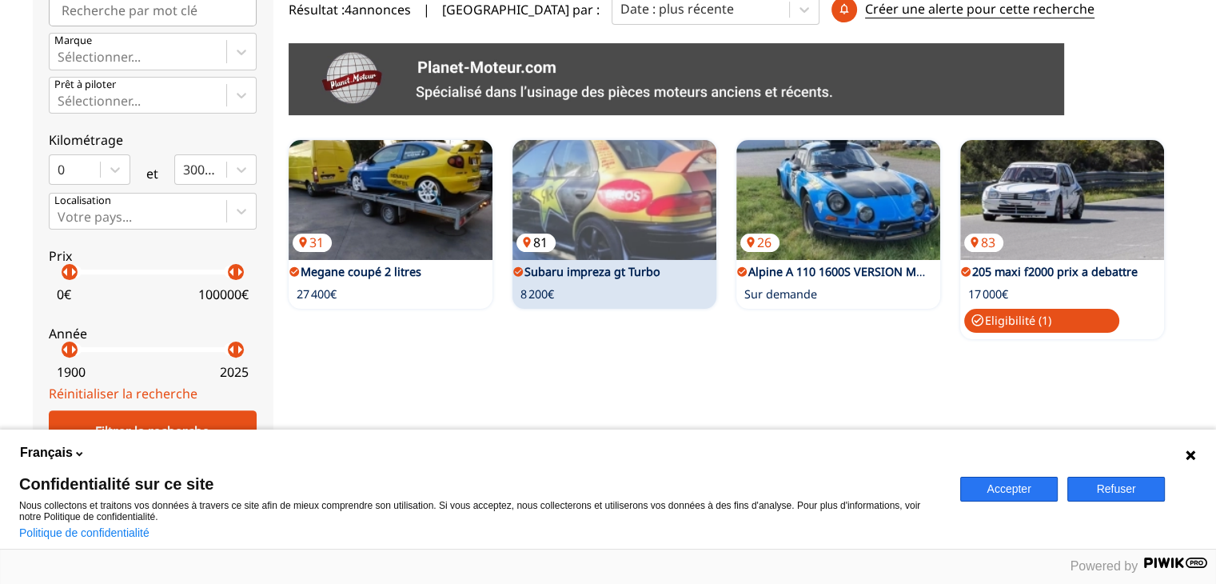 The image size is (1216, 584). Describe the element at coordinates (312, 242) in the screenshot. I see `p: 31` at that location.